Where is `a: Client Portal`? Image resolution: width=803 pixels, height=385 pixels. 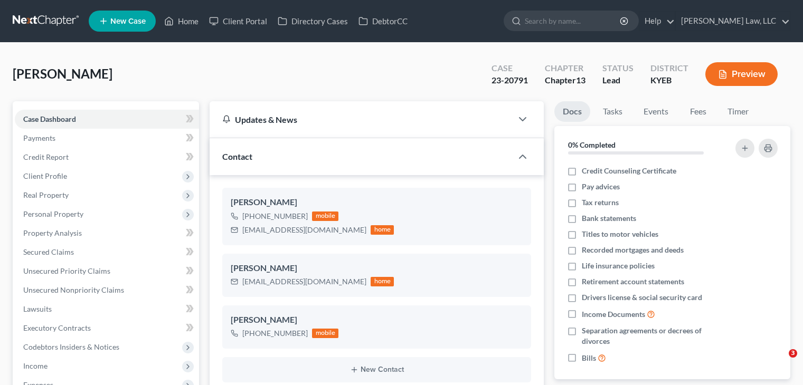
a: Client Portal is located at coordinates (238, 21).